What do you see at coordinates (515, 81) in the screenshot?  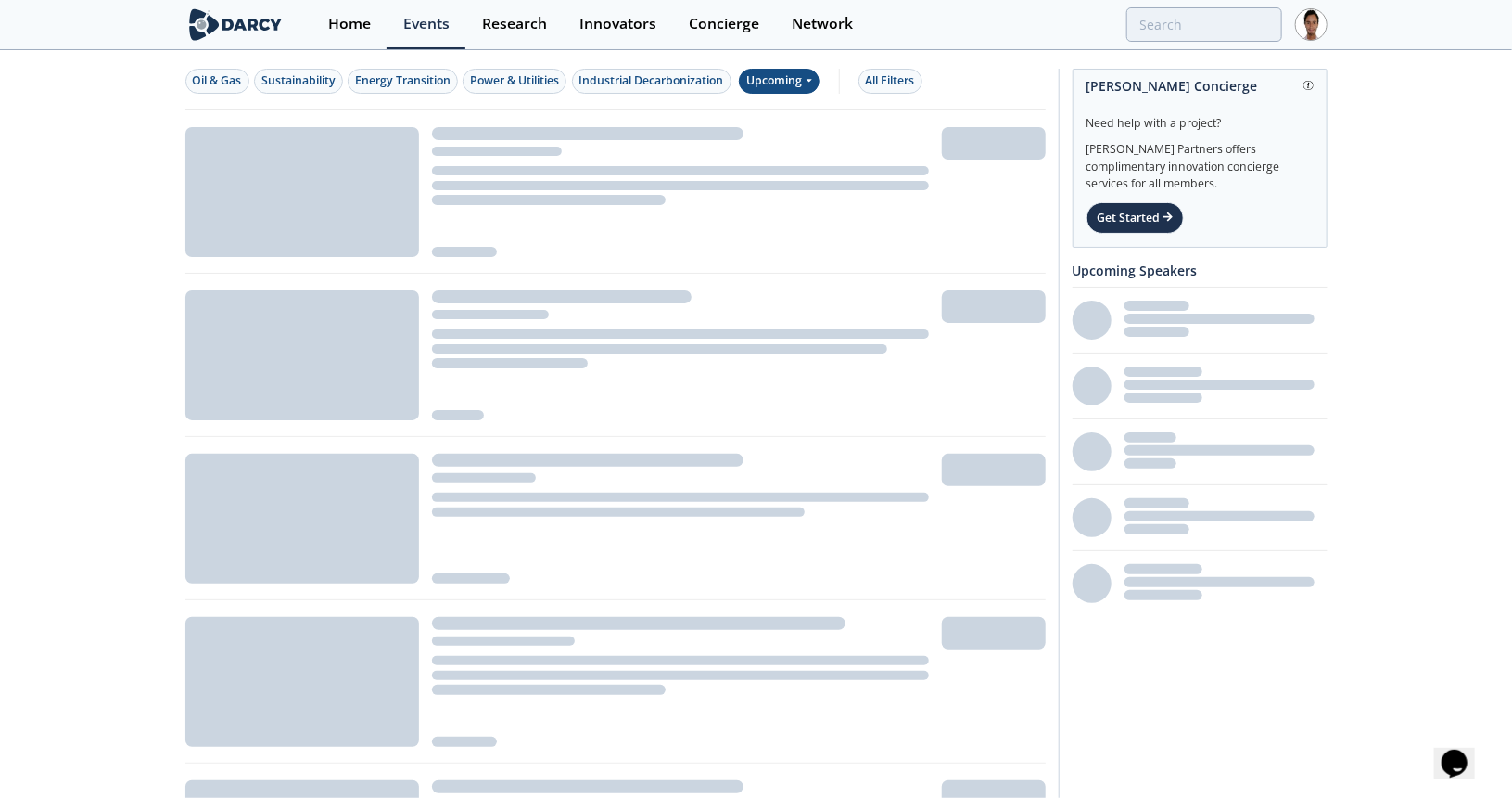 I see `div: Power & Utilities` at bounding box center [515, 81].